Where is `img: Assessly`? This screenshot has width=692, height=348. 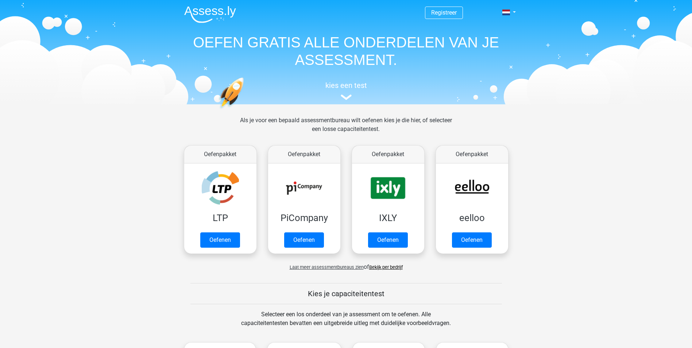 img: Assessly is located at coordinates (210, 14).